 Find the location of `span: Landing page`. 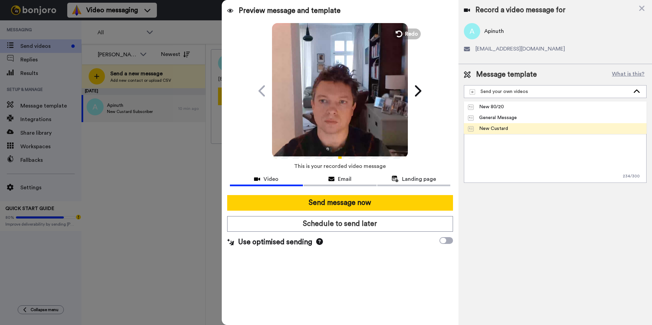

span: Landing page is located at coordinates (419, 179).